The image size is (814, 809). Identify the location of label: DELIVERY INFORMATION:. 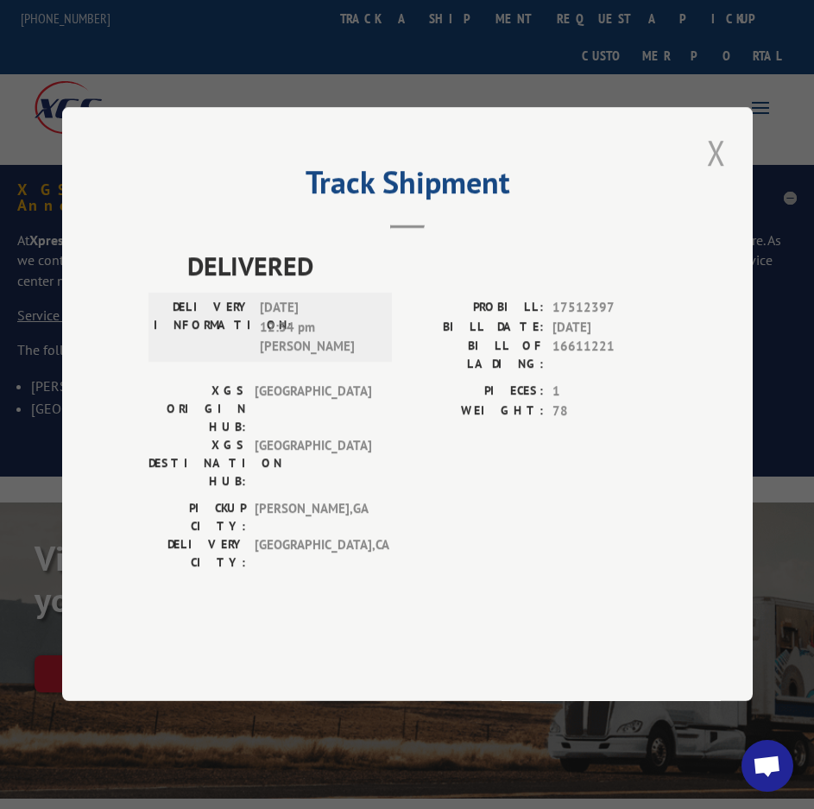
(202, 328).